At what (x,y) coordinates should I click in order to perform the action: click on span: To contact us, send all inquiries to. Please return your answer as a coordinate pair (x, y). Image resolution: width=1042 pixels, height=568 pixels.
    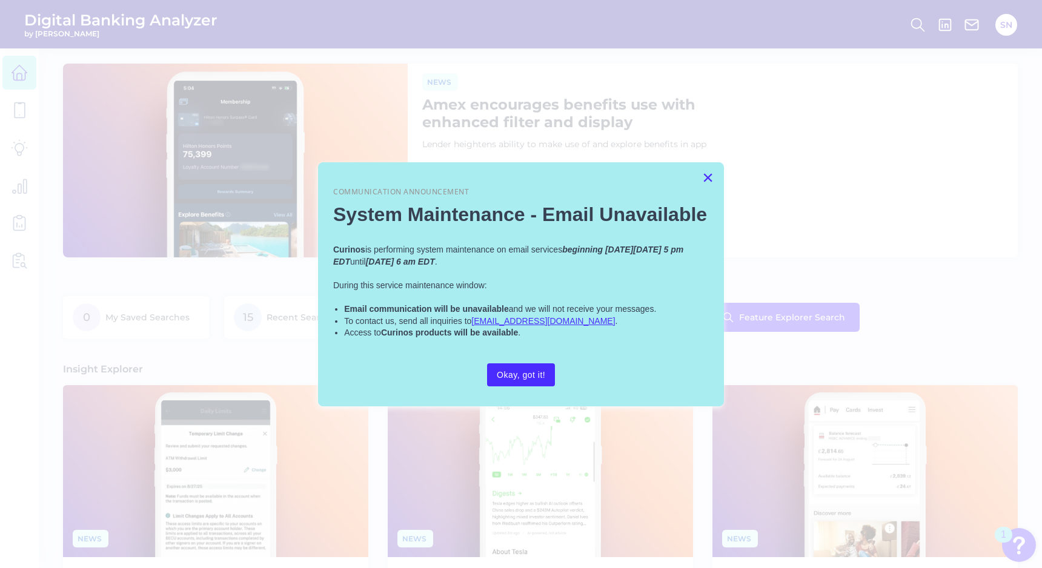
    Looking at the image, I should click on (408, 321).